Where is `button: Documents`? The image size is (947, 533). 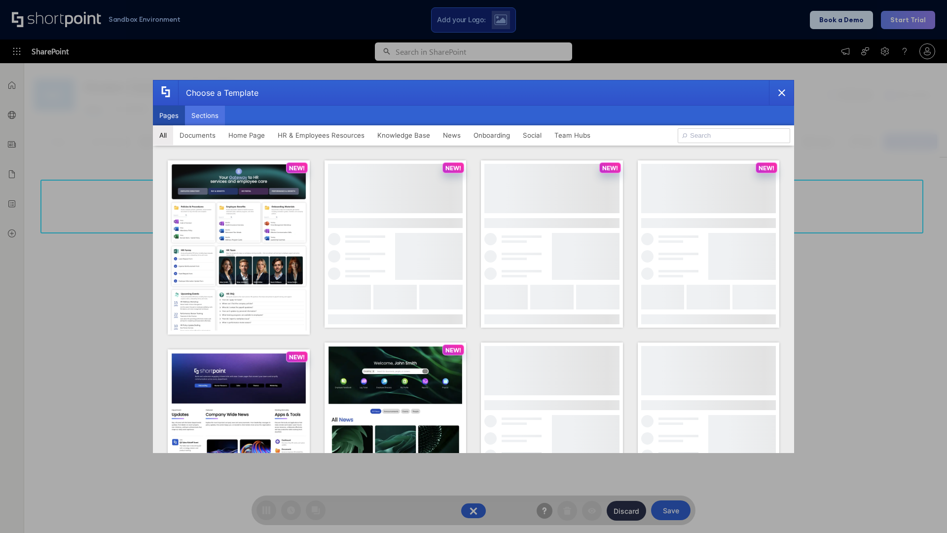 button: Documents is located at coordinates (197, 135).